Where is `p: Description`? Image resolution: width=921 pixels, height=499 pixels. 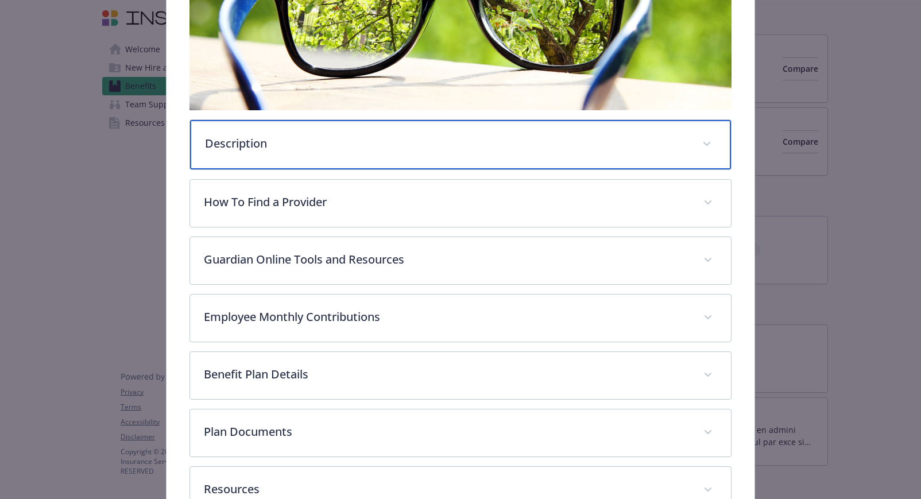 p: Description is located at coordinates (447, 144).